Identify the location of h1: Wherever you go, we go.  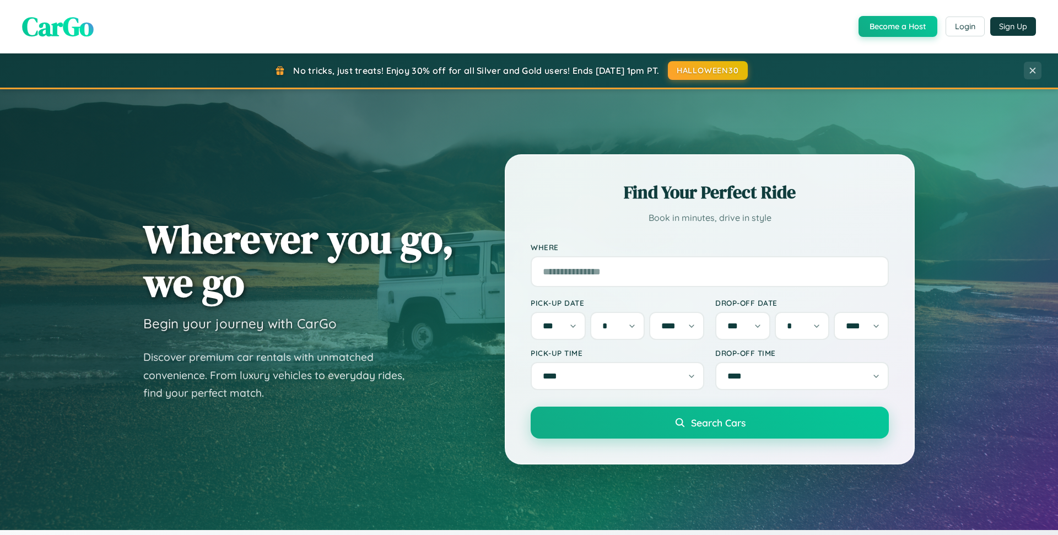
(299, 261).